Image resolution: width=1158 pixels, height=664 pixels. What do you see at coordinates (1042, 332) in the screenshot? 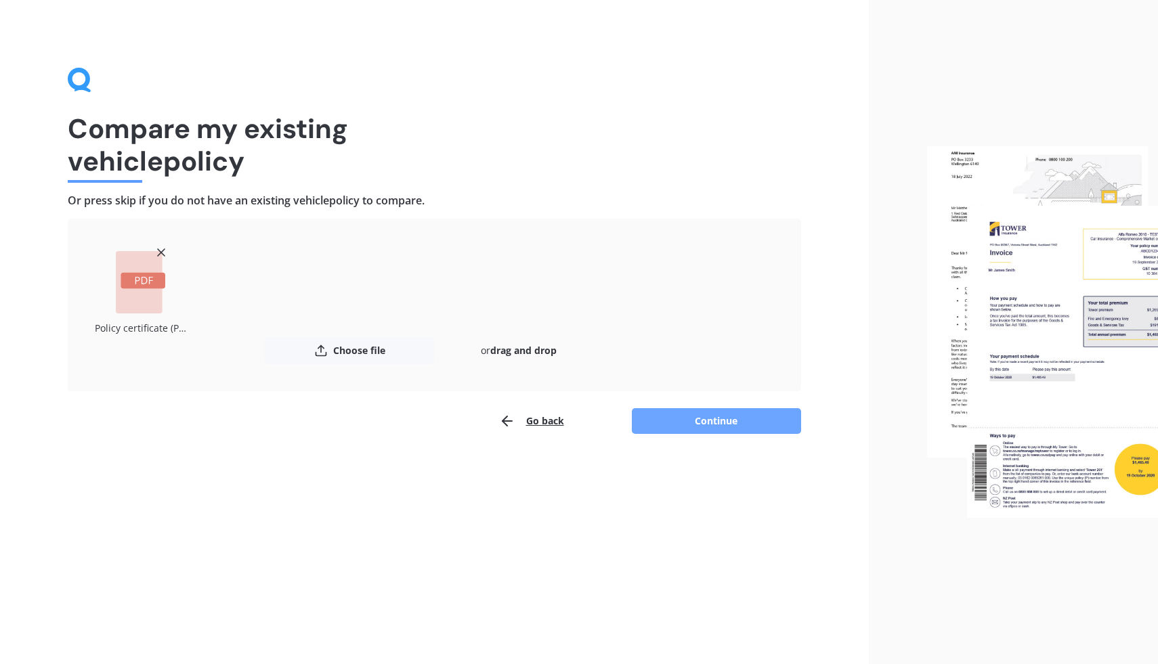
I see `img: files.webp` at bounding box center [1042, 332].